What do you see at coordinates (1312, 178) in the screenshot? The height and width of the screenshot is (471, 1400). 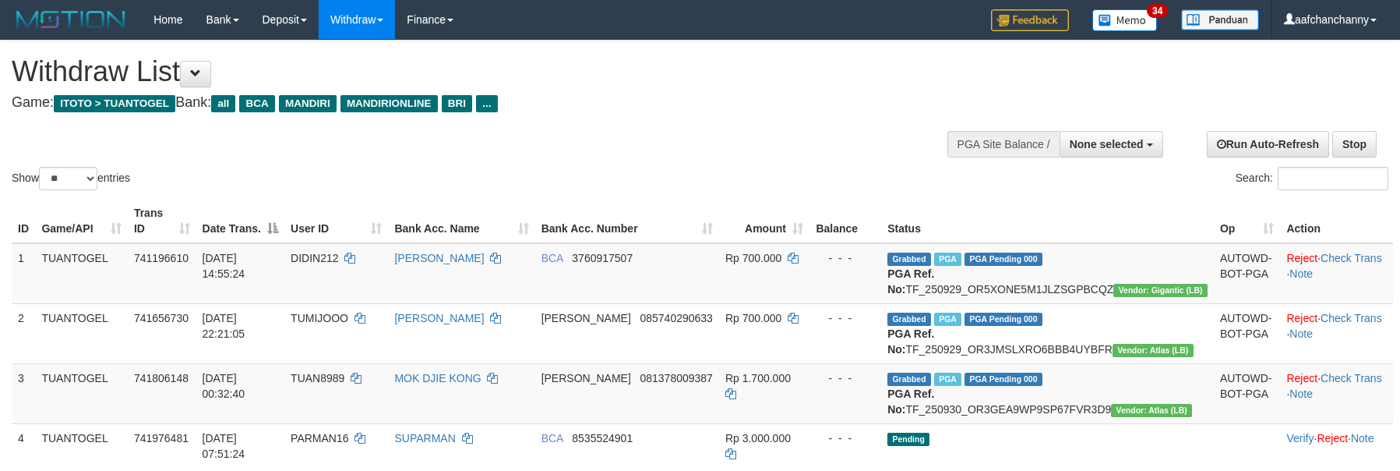 I see `label: Search:` at bounding box center [1312, 178].